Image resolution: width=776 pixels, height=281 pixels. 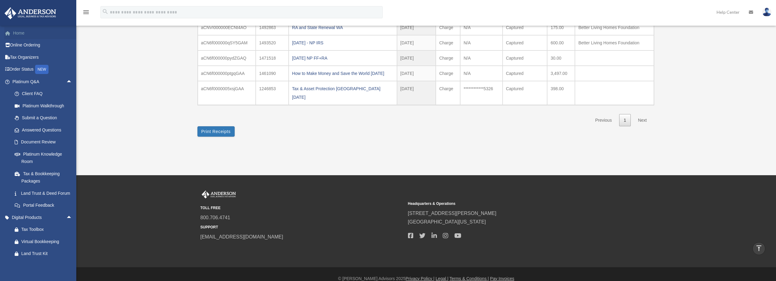 What do you see at coordinates (48, 241) in the screenshot?
I see `div: Virtual Bookkeeping` at bounding box center [48, 241].